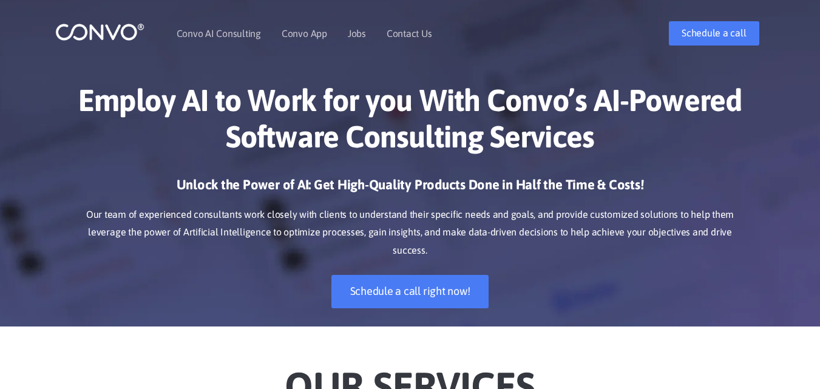 Image resolution: width=820 pixels, height=389 pixels. I want to click on a: Convo App, so click(304, 33).